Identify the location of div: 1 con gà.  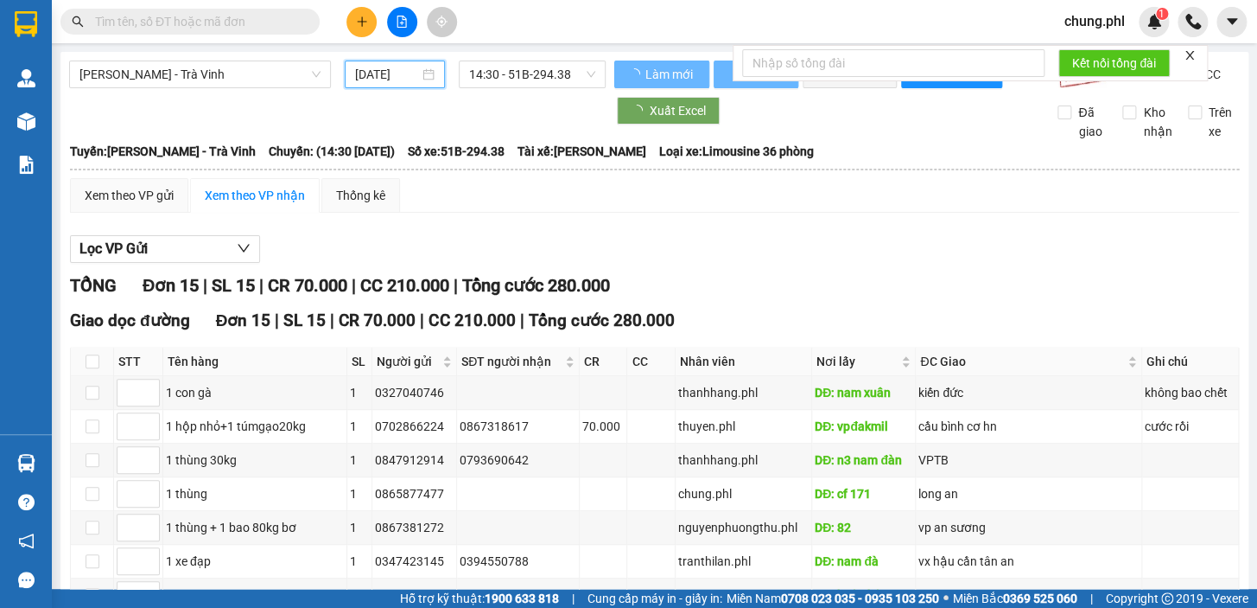
(255, 392).